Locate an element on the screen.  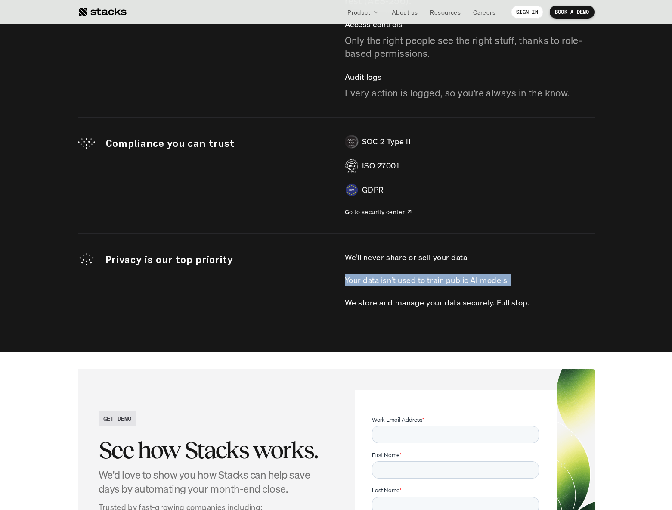
p: SOC 2 Type II is located at coordinates (387, 141).